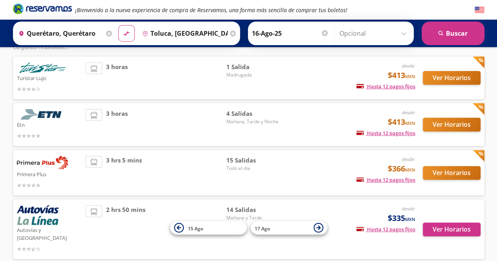  What do you see at coordinates (253, 168) in the screenshot?
I see `span: Todo el día` at bounding box center [253, 168].